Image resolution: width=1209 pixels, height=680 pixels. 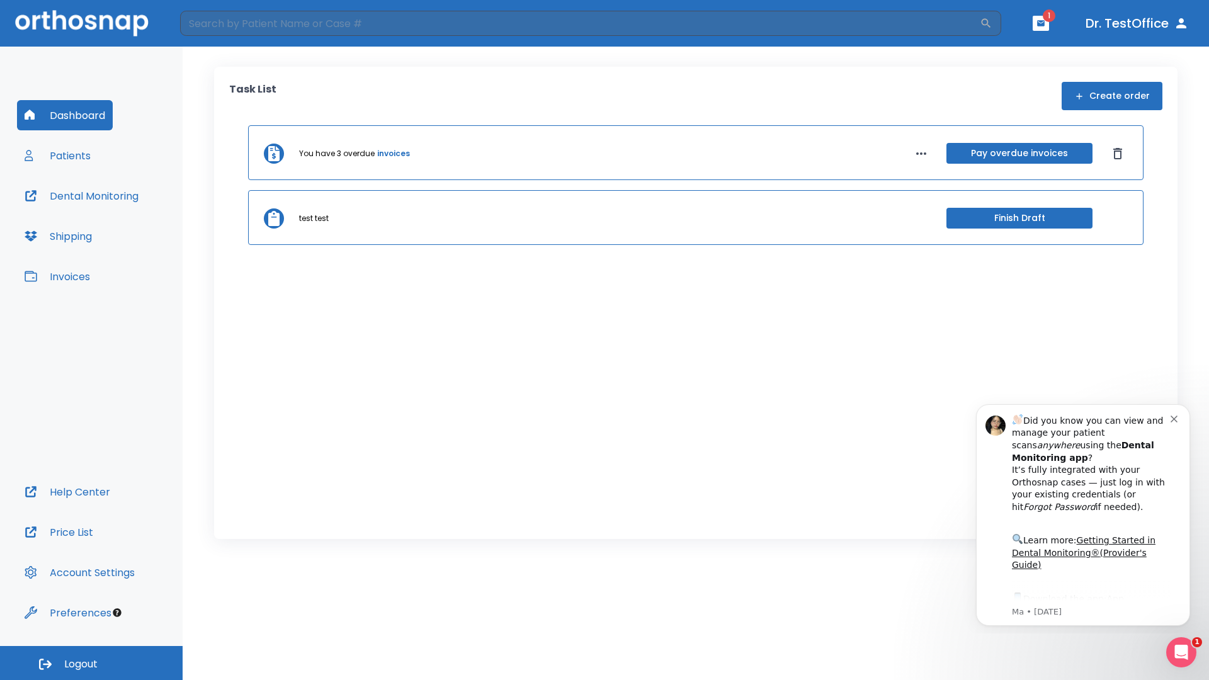 I want to click on a: (Provider's Guide), so click(x=122, y=166).